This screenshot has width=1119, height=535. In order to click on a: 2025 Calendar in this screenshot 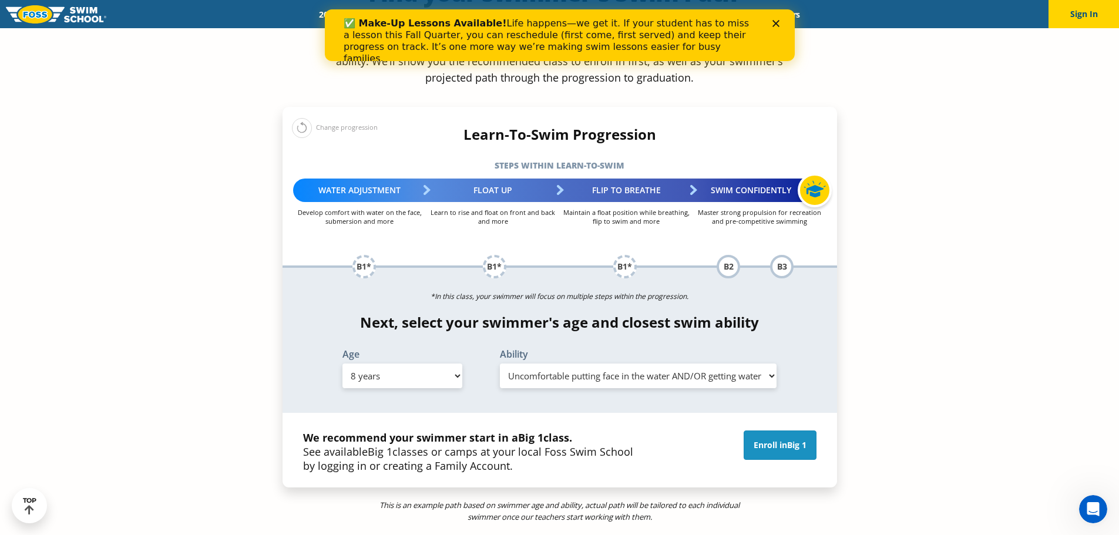, I will do `click(346, 14)`.